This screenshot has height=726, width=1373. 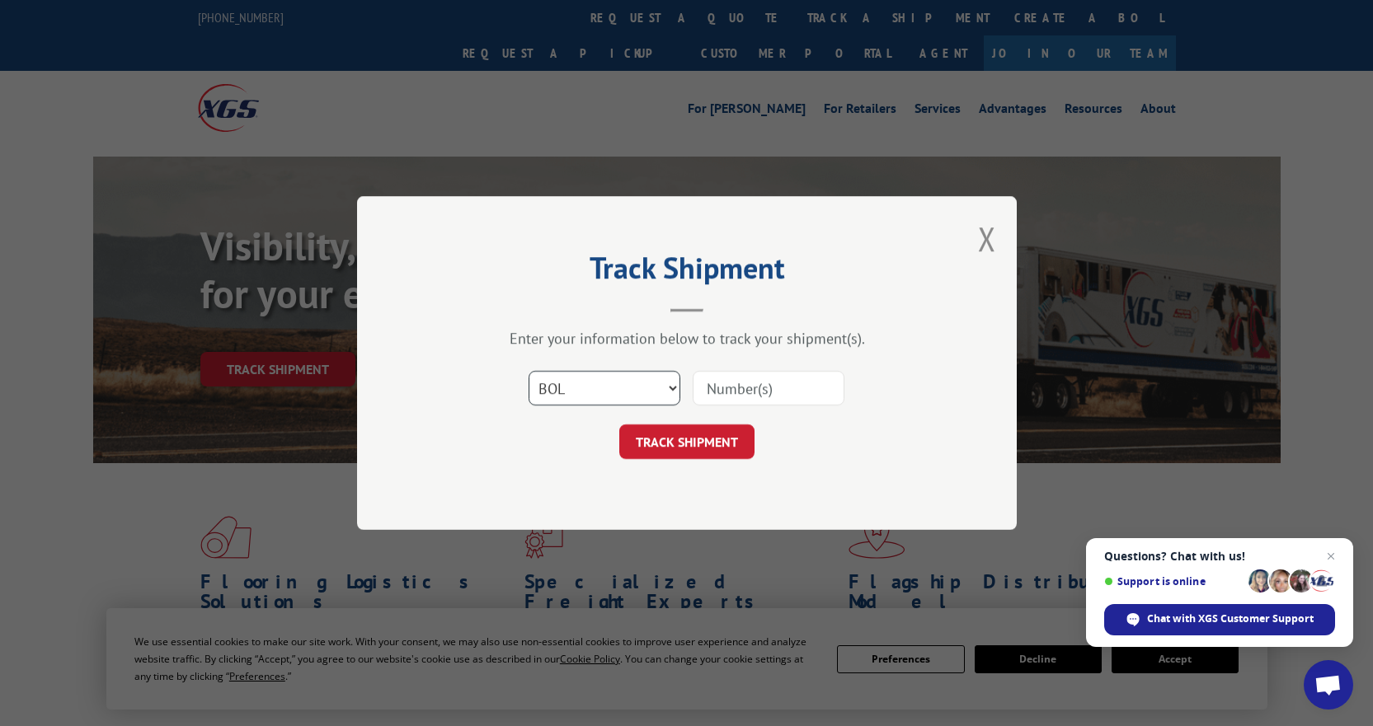 What do you see at coordinates (687, 272) in the screenshot?
I see `h2: Track Shipment` at bounding box center [687, 272].